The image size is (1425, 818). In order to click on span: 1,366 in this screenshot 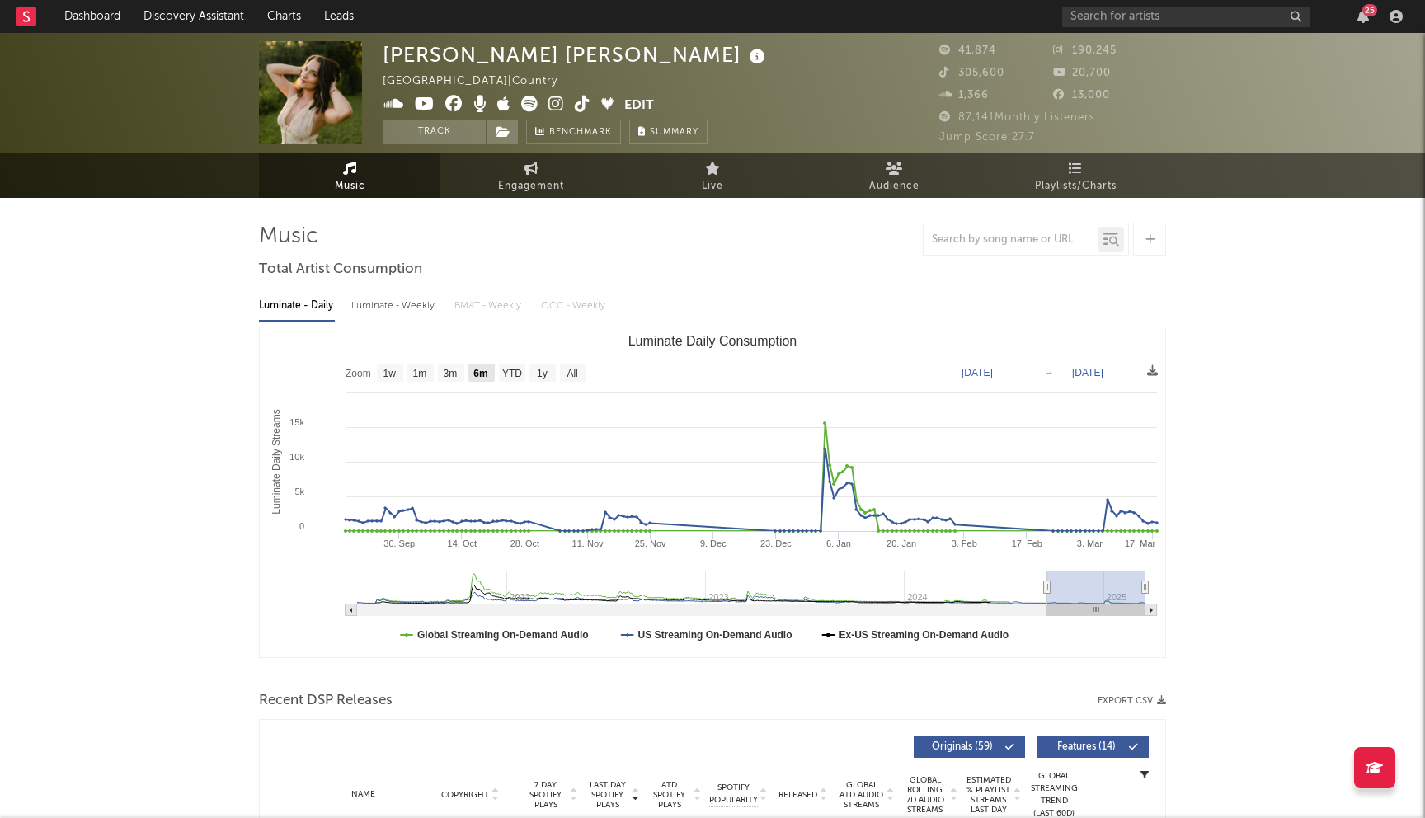, I will do `click(964, 95)`.